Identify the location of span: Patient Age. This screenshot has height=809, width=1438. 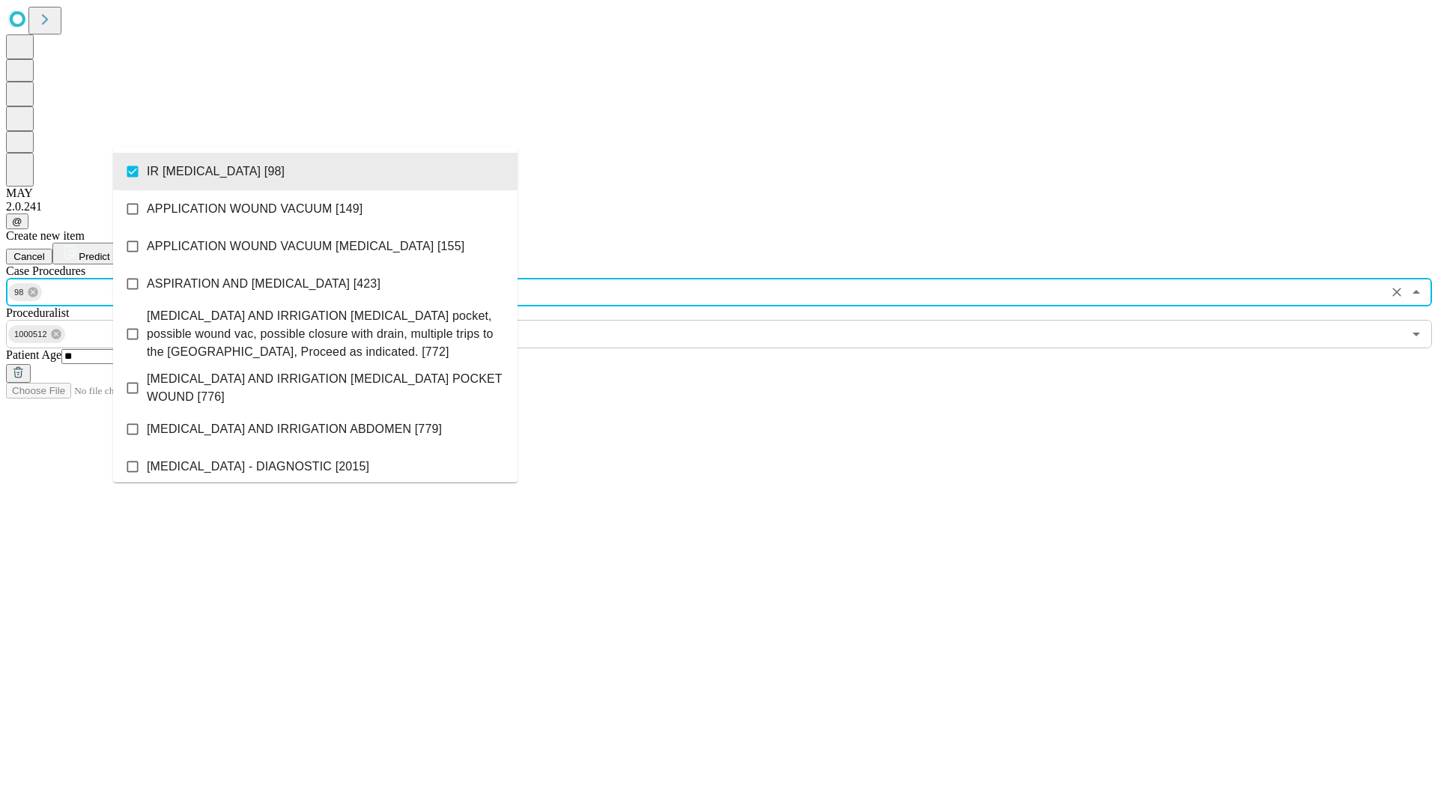
(34, 354).